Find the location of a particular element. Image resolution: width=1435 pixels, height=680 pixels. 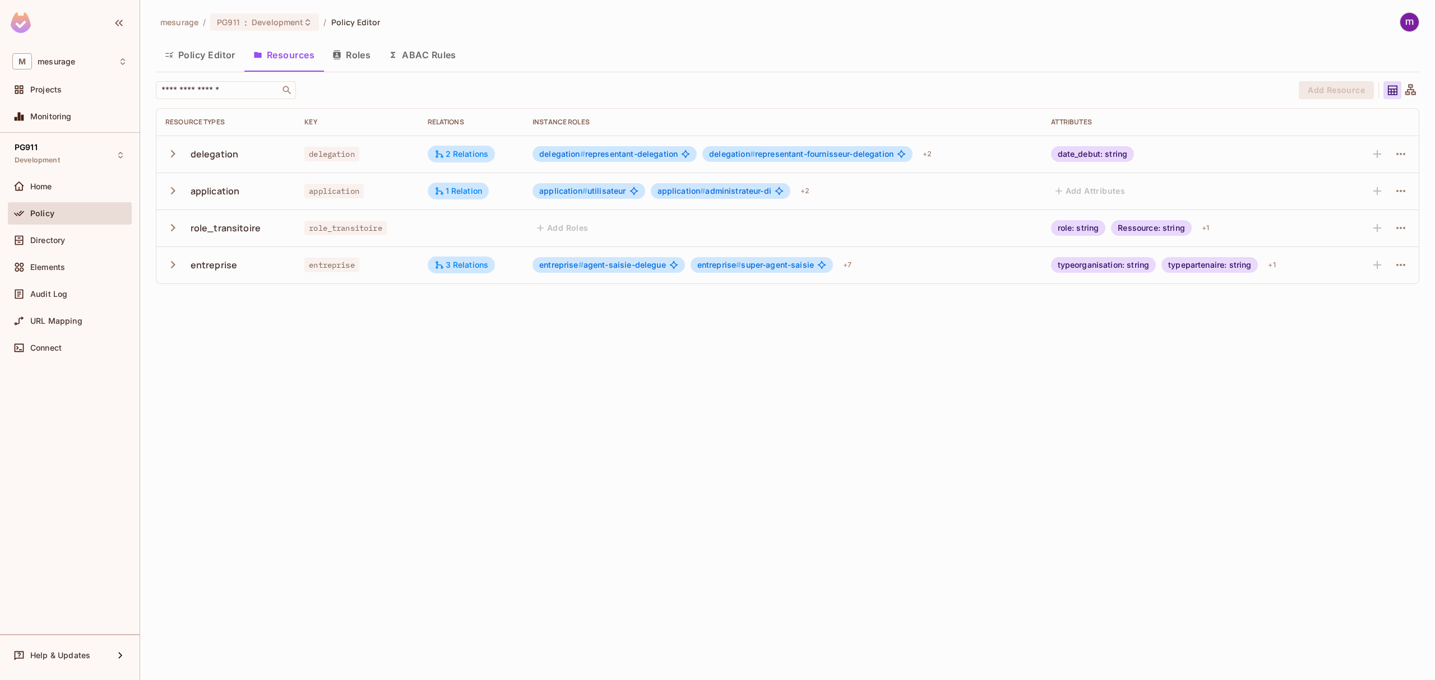

span: URL Mapping is located at coordinates (56, 321).